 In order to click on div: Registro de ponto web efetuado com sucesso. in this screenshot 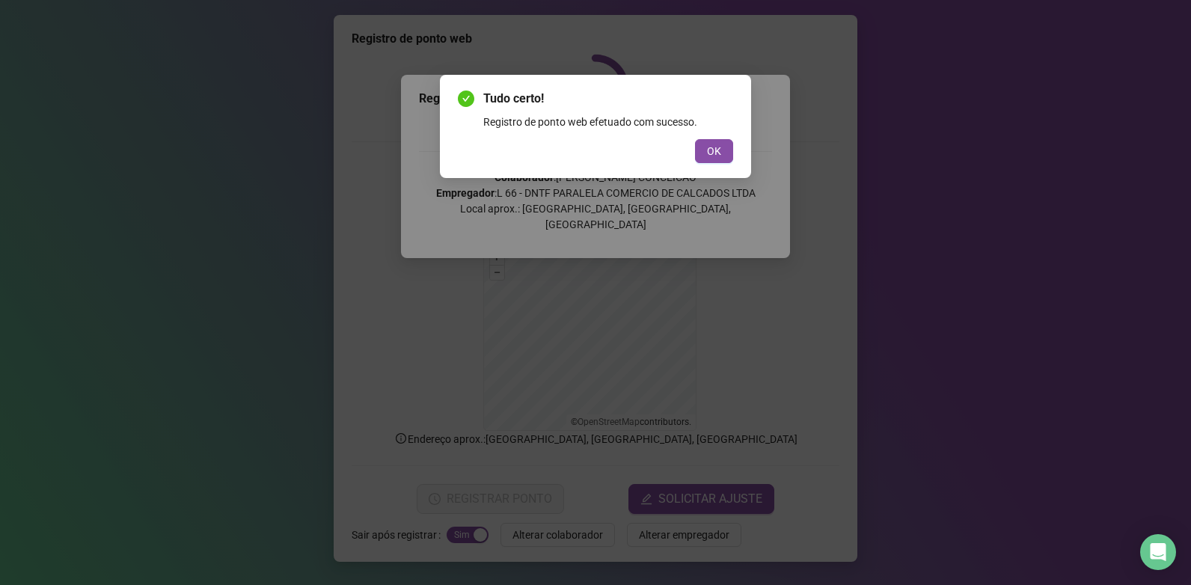, I will do `click(608, 122)`.